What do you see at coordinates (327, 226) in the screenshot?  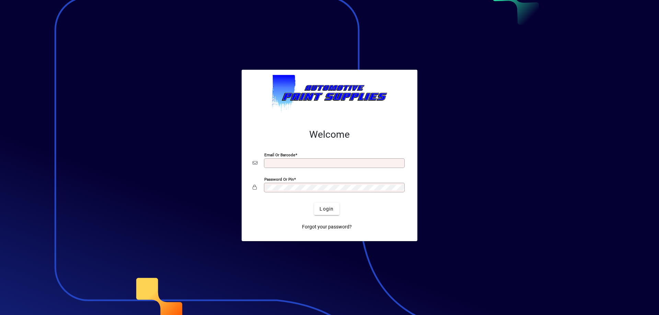 I see `span: Forgot your password?` at bounding box center [327, 226].